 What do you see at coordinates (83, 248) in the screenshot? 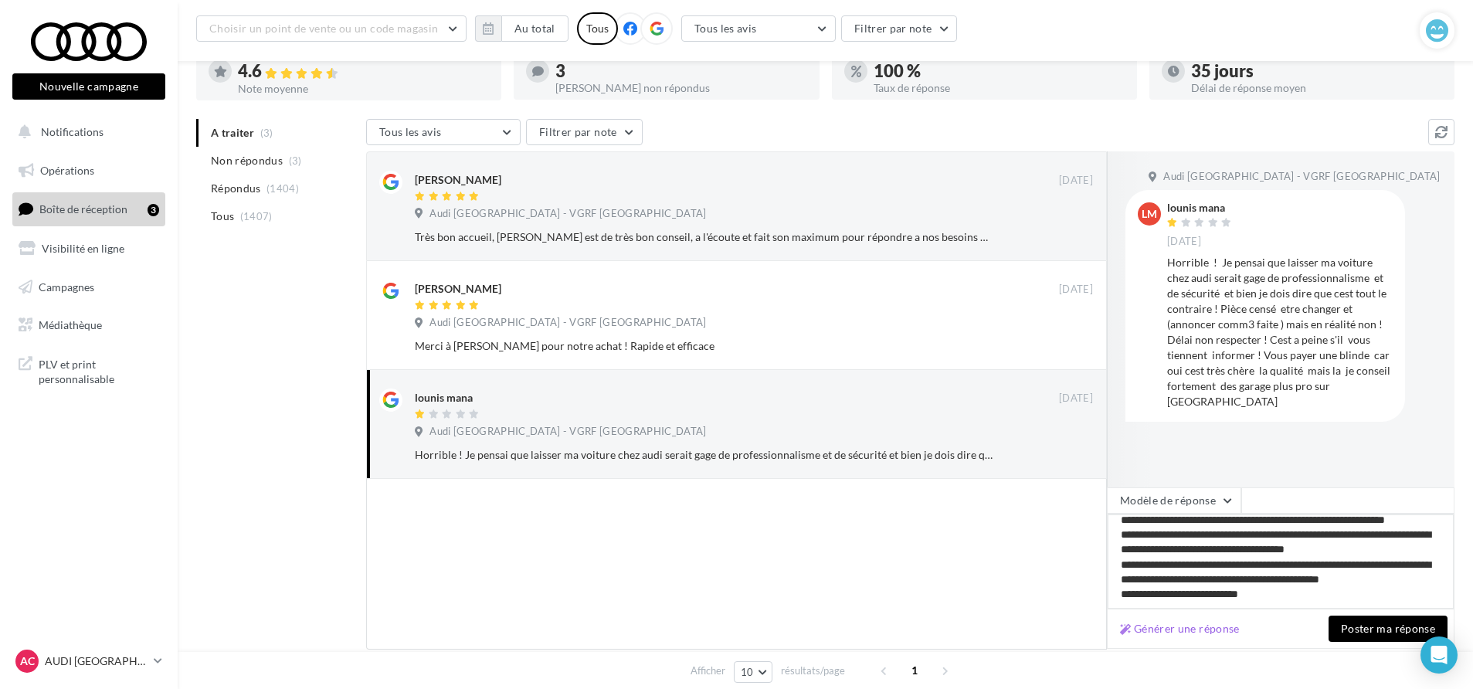
I see `span: Visibilité en ligne` at bounding box center [83, 248].